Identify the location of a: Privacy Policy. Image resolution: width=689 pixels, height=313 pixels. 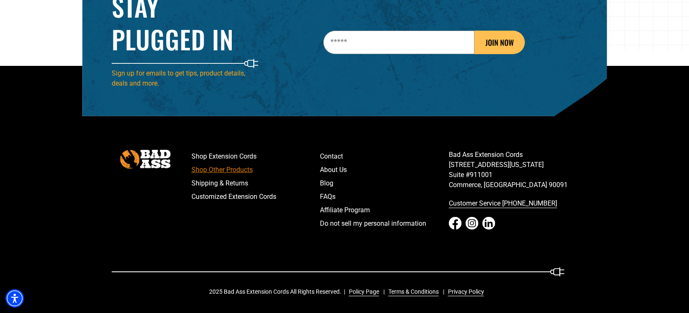
(464, 292).